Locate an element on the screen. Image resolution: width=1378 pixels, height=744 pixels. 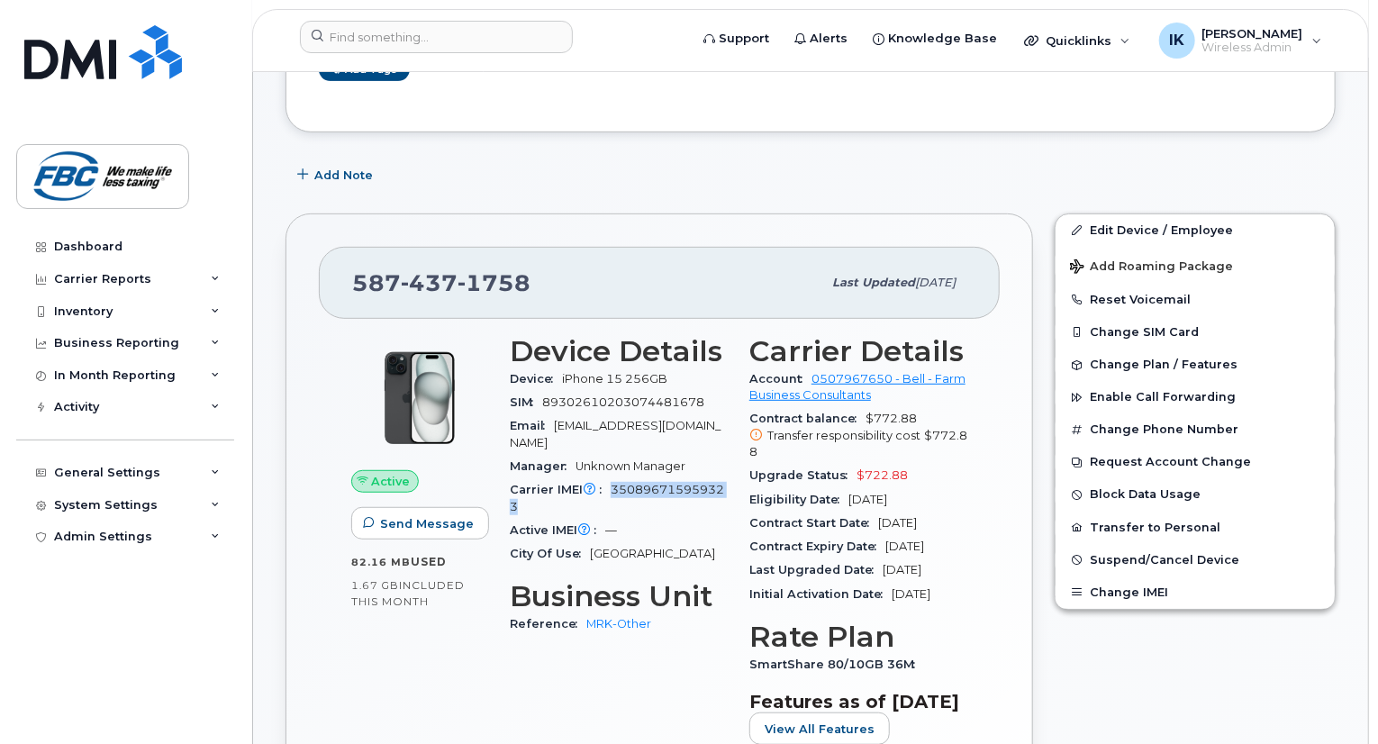
h3: Business Unit is located at coordinates (619, 596).